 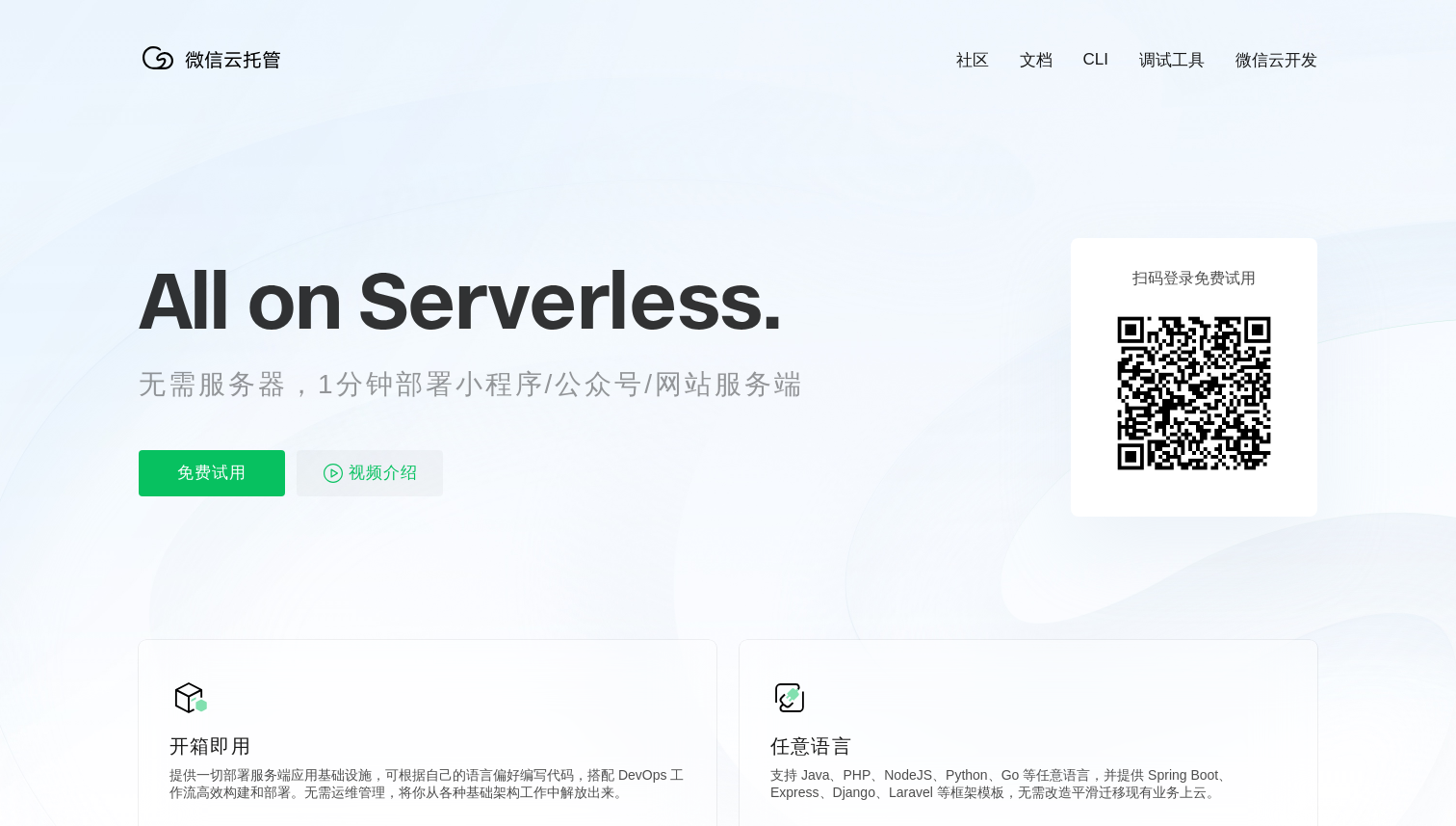 I want to click on span: Serverless., so click(x=569, y=300).